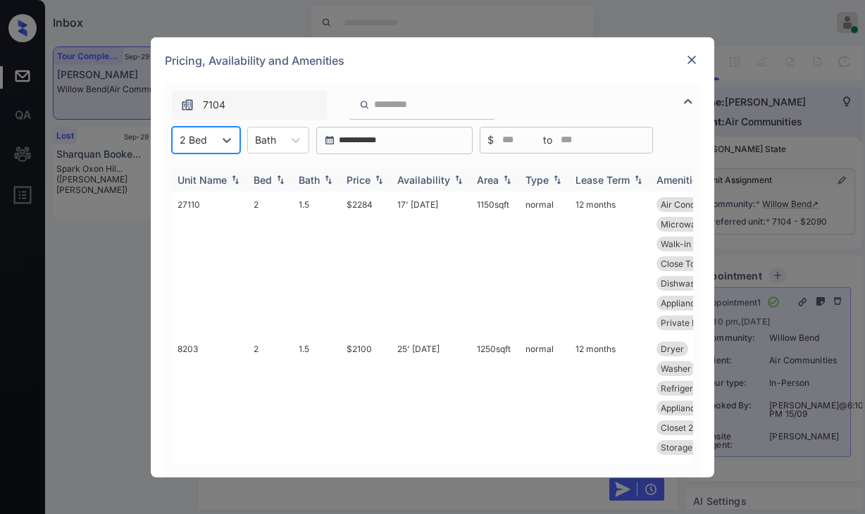 The image size is (865, 514). What do you see at coordinates (672, 349) in the screenshot?
I see `span: Dryer` at bounding box center [672, 349].